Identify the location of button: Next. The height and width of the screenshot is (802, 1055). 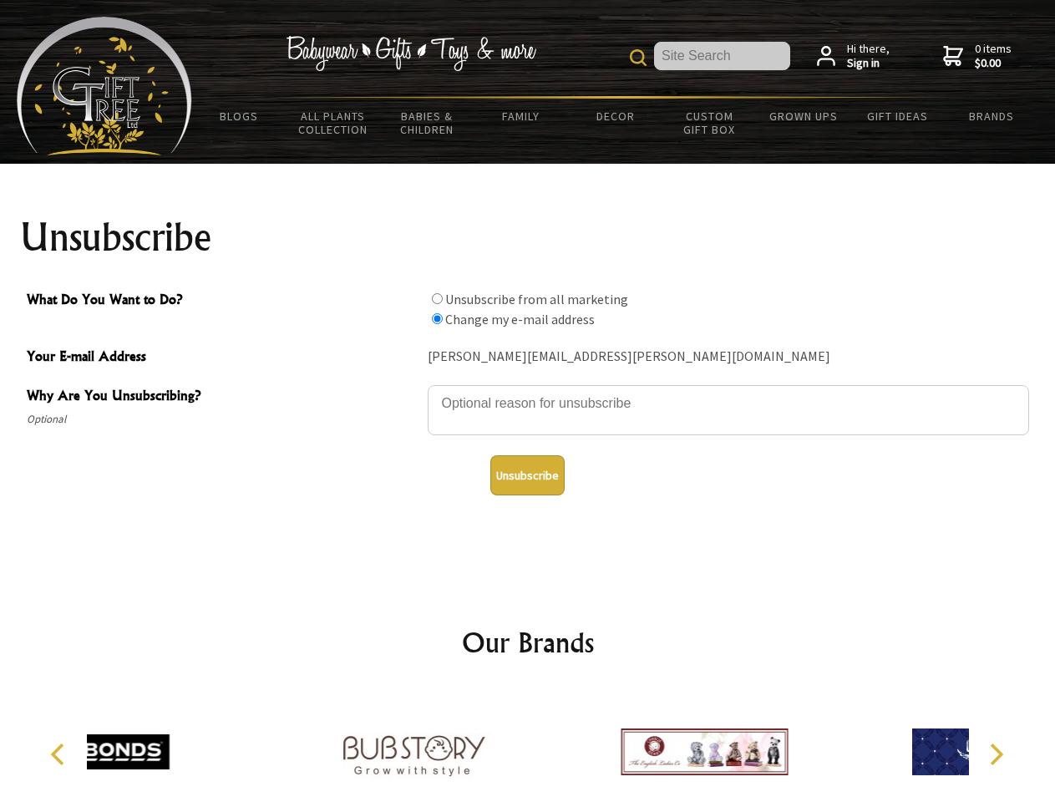
(996, 755).